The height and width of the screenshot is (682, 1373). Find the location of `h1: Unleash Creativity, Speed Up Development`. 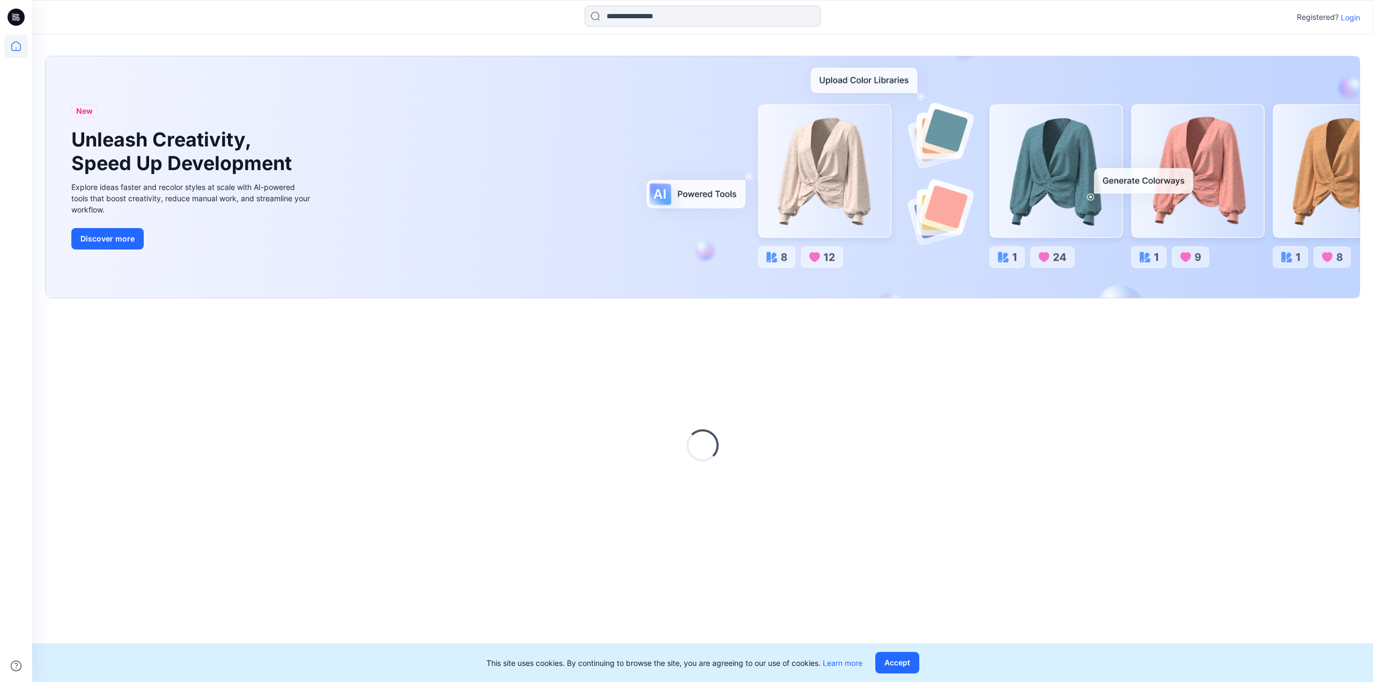

h1: Unleash Creativity, Speed Up Development is located at coordinates (184, 151).